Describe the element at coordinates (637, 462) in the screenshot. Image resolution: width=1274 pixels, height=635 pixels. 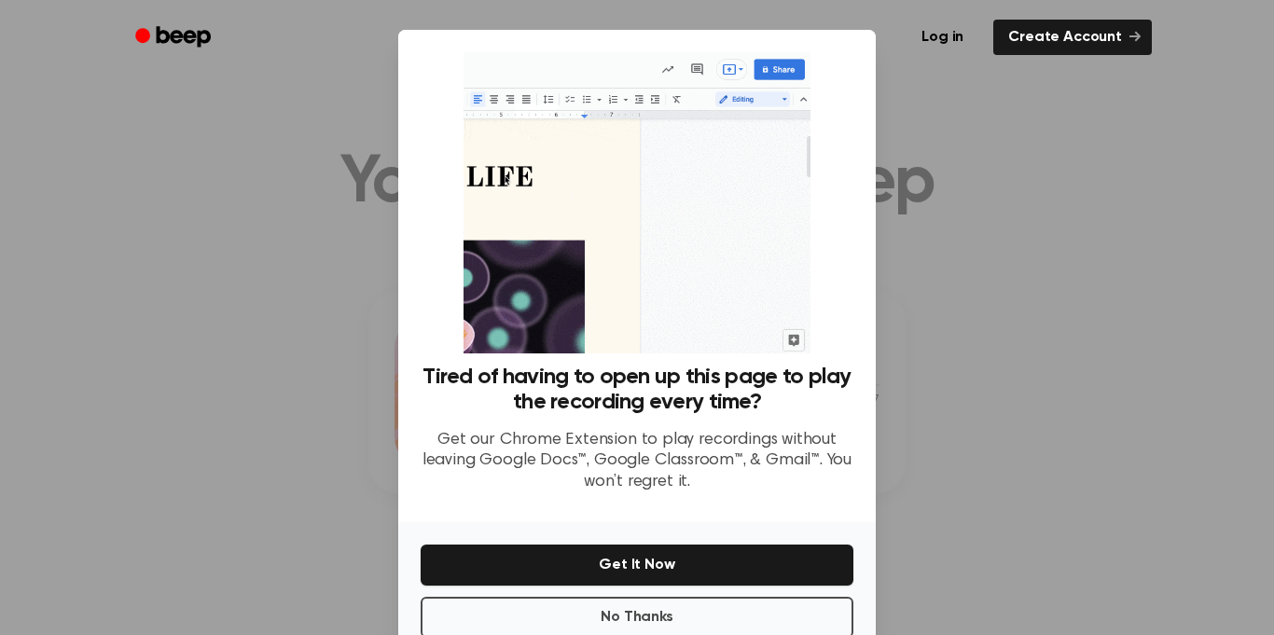
I see `p: Get our Chrome Extension to play recordings without leaving Google Docs™, Google Classroom™, & Gm...` at that location.